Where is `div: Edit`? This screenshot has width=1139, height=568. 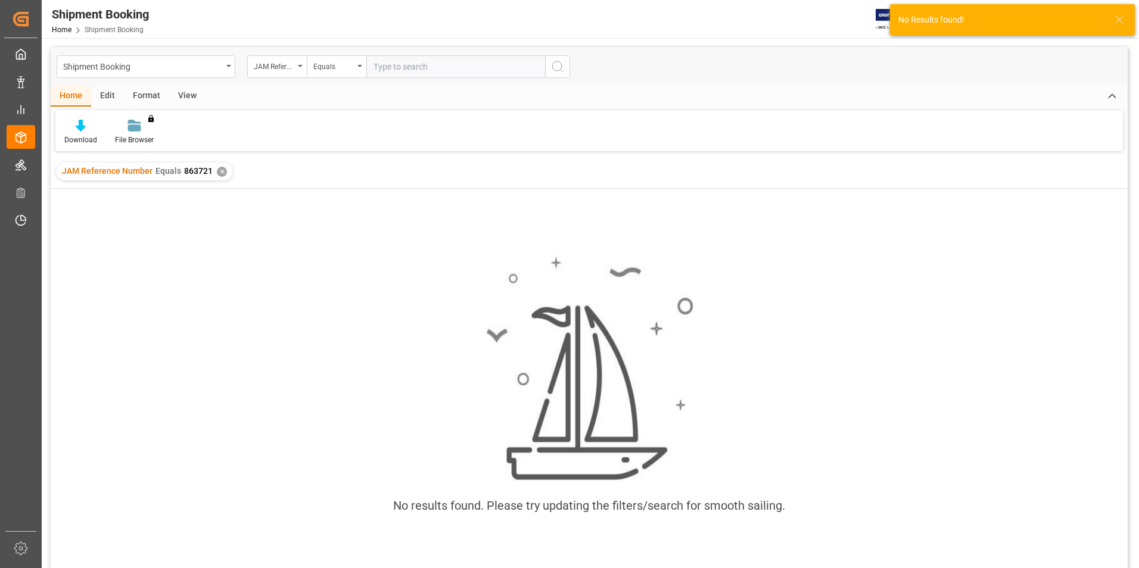 div: Edit is located at coordinates (107, 96).